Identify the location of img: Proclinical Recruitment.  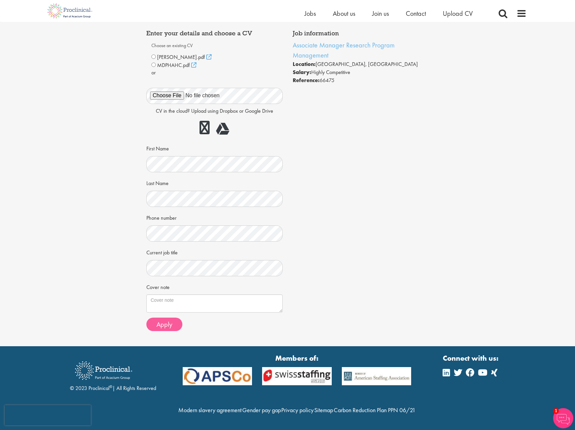
(104, 370).